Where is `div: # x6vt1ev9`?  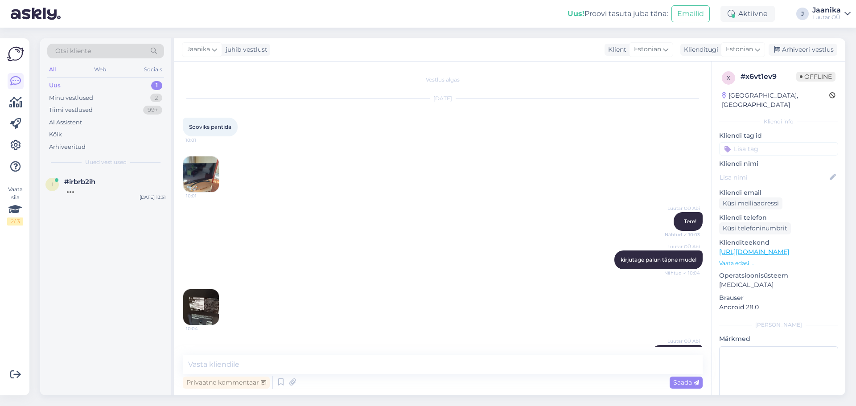
div: # x6vt1ev9 is located at coordinates (768, 77).